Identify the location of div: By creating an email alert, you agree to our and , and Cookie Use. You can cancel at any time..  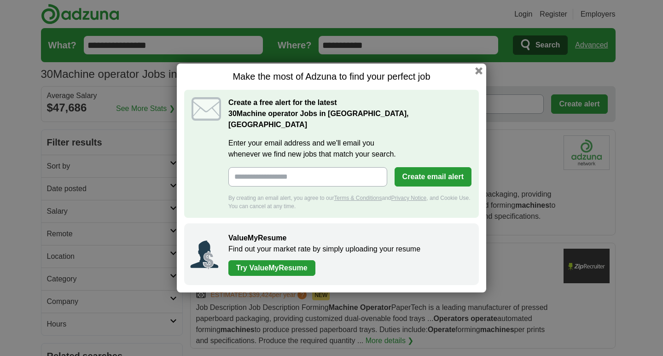
(350, 202).